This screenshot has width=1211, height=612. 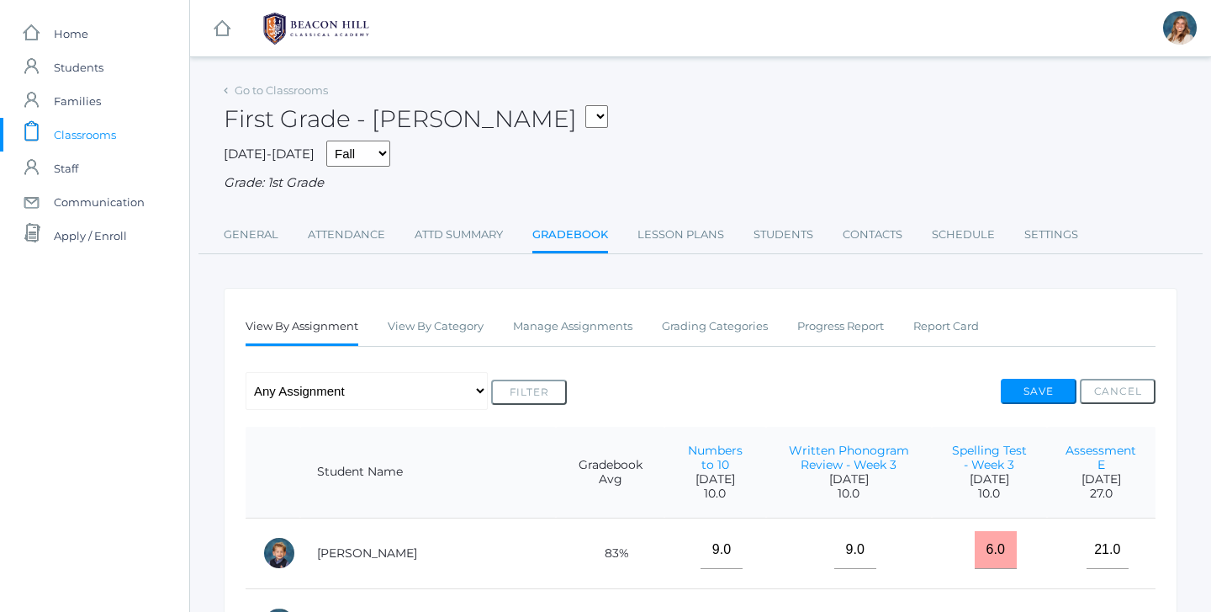 I want to click on div: Grade: 1st Grade, so click(x=701, y=183).